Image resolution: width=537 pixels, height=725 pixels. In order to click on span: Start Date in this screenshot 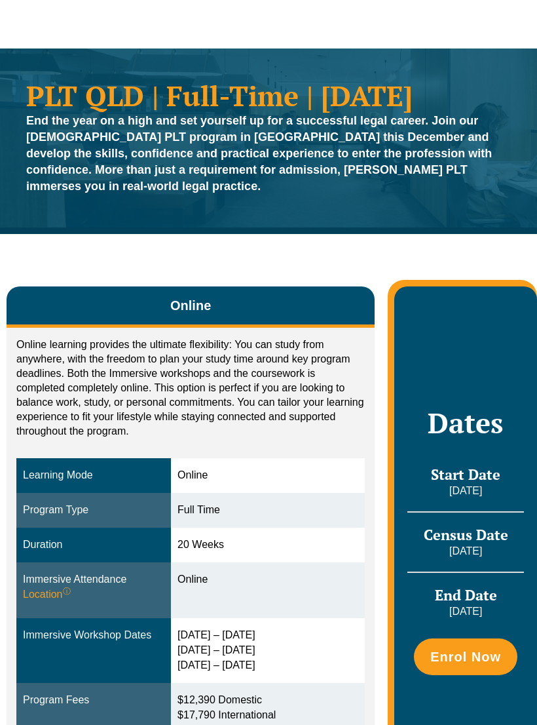, I will do `click(466, 474)`.